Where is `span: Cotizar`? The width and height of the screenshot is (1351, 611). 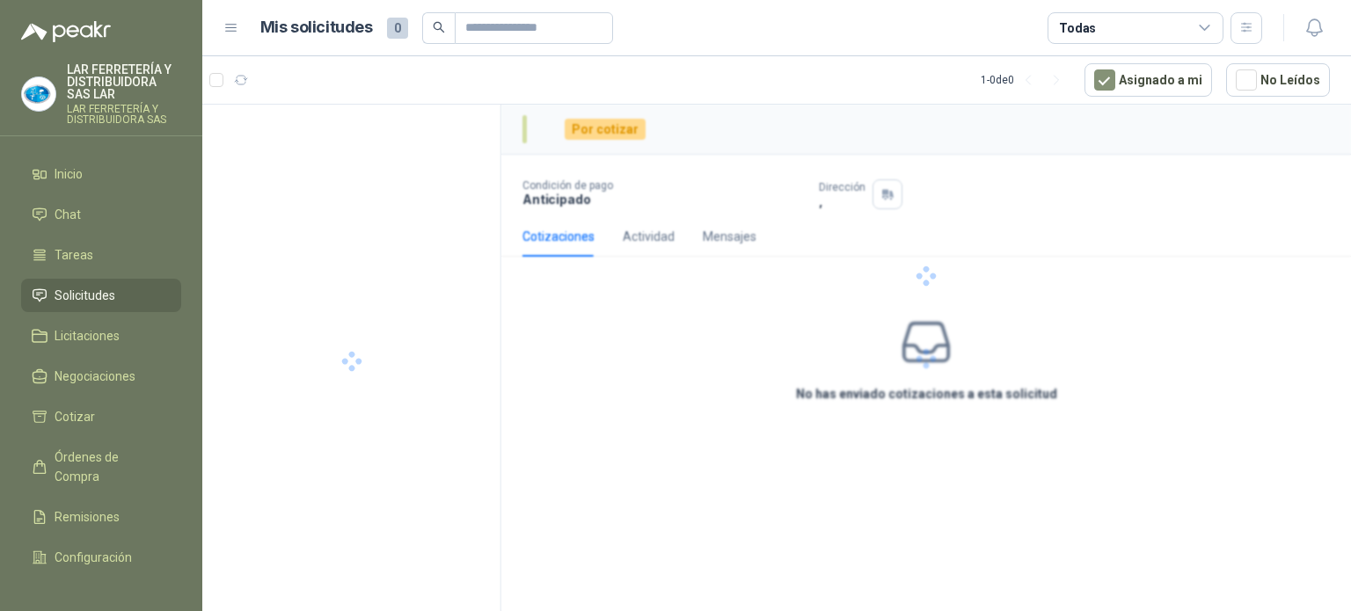
span: Cotizar is located at coordinates (75, 417).